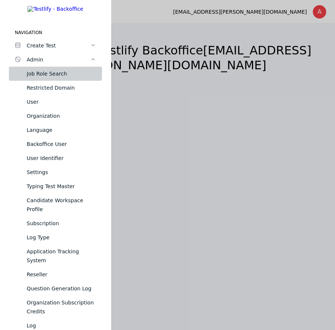 The width and height of the screenshot is (335, 330). Describe the element at coordinates (61, 205) in the screenshot. I see `div: Candidate Workspace Profile` at that location.